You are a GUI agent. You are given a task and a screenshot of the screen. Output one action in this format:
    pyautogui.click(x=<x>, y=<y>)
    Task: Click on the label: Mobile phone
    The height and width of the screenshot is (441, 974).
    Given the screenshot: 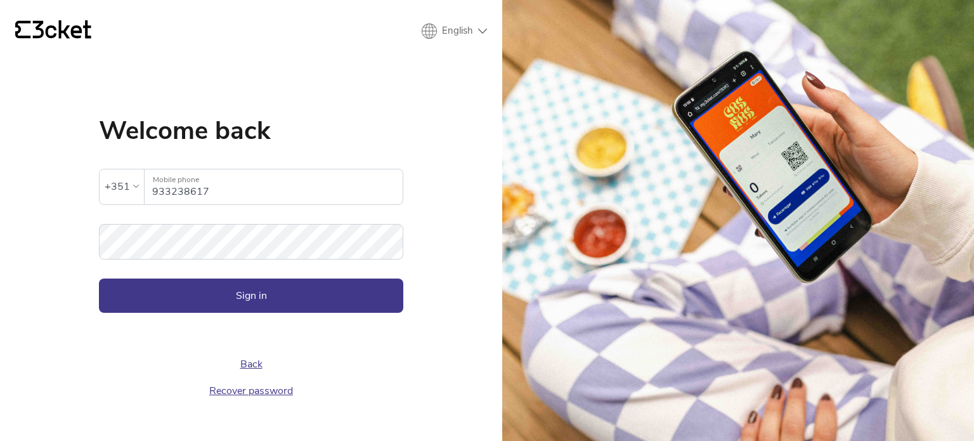 What is the action you would take?
    pyautogui.click(x=273, y=179)
    